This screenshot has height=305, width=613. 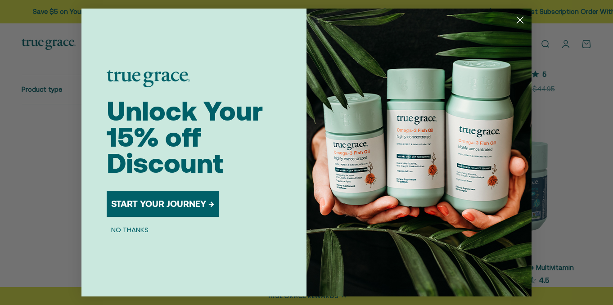 I want to click on img: logo placeholder, so click(x=148, y=79).